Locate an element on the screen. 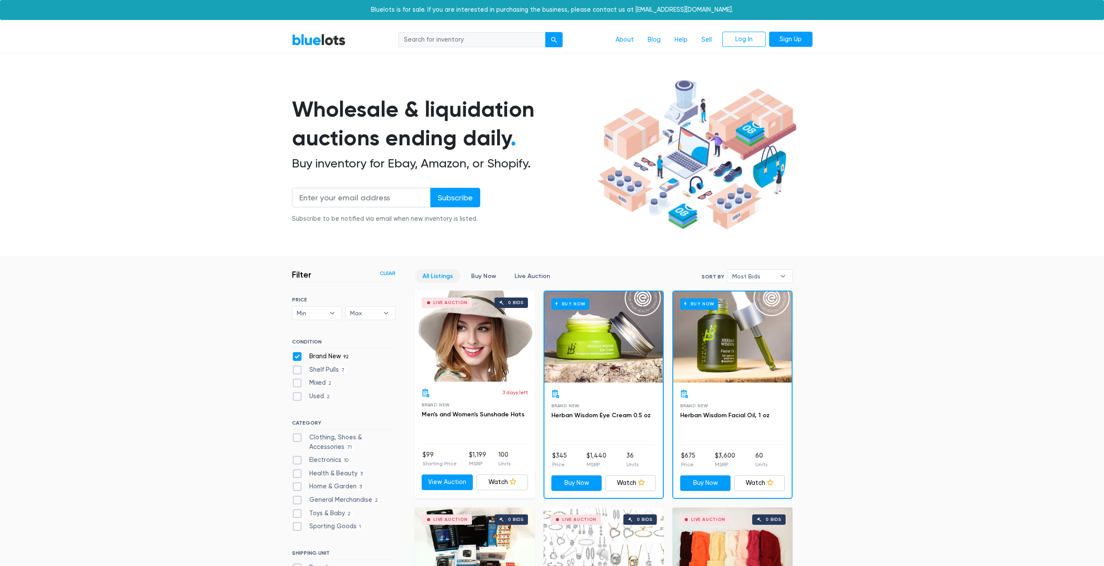 The width and height of the screenshot is (1104, 566). label: Brand New is located at coordinates (322, 356).